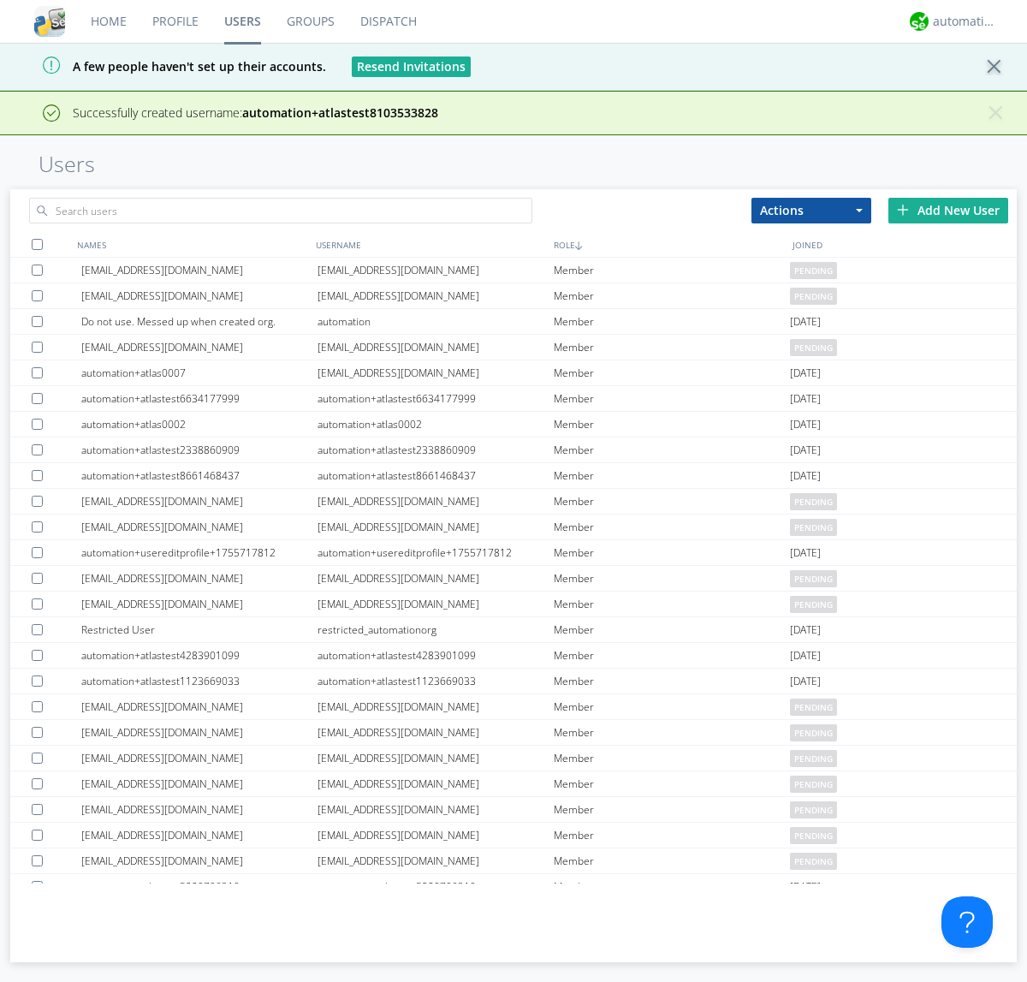  Describe the element at coordinates (192, 244) in the screenshot. I see `div: NAMES` at that location.